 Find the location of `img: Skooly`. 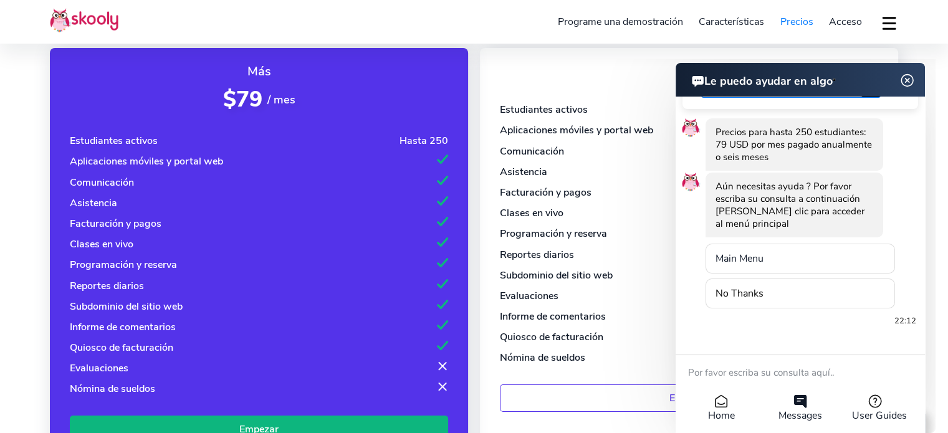

img: Skooly is located at coordinates (84, 20).